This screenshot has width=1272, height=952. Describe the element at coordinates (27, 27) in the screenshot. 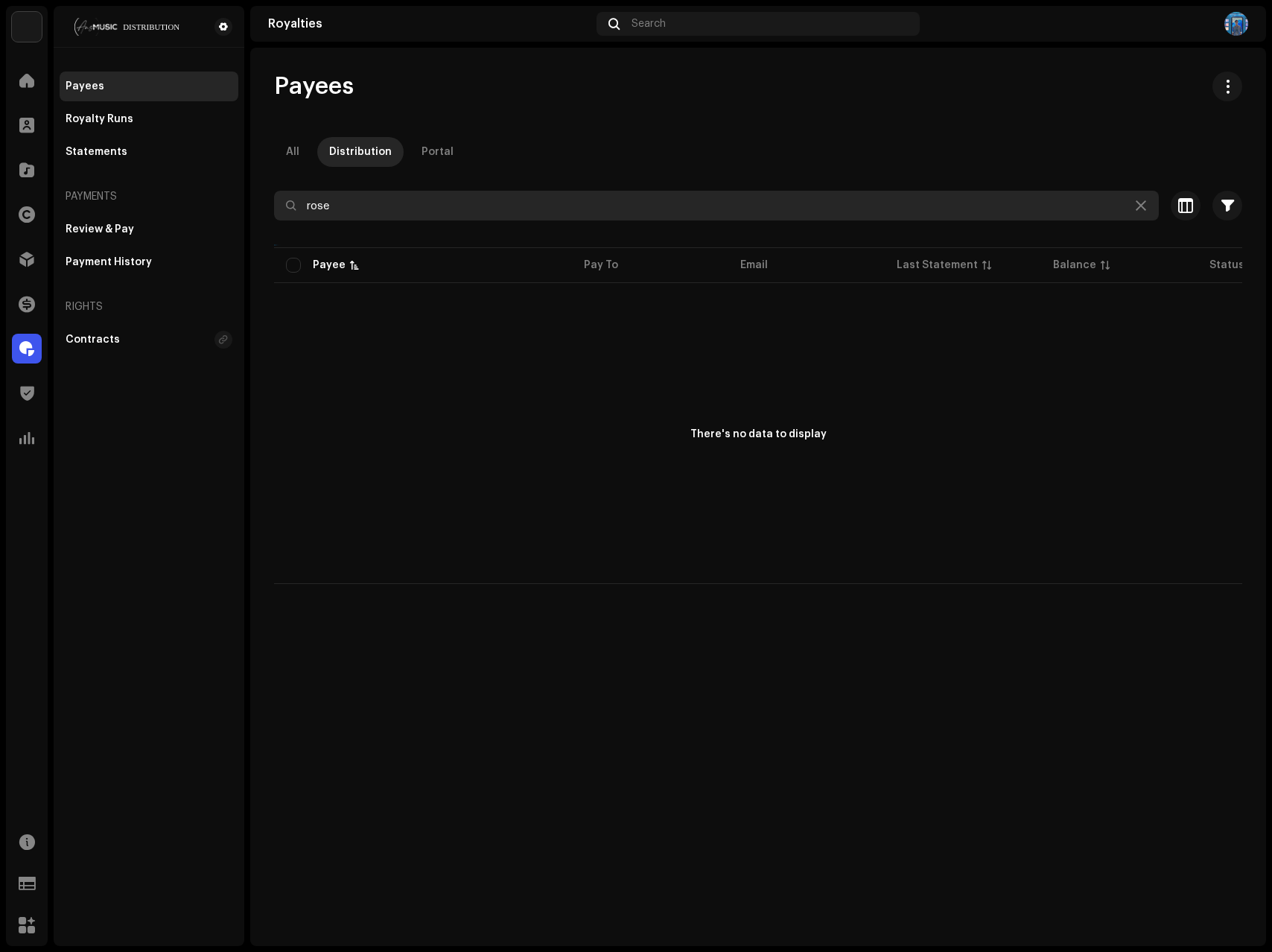

I see `img: bb356b9b-6e90-403f-adc8-c282c7c2e227` at that location.